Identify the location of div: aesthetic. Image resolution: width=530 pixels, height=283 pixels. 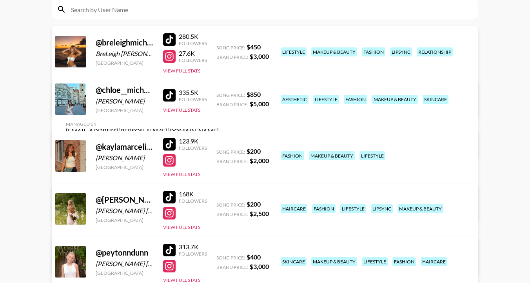
(294, 99).